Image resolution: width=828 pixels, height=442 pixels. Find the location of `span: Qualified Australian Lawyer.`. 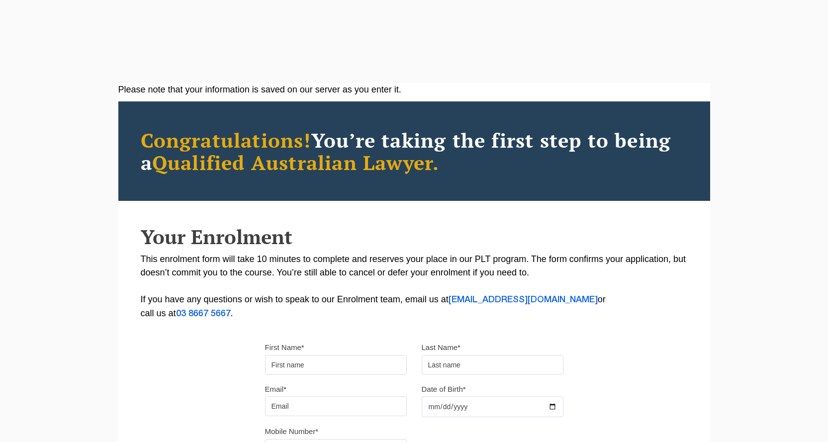

span: Qualified Australian Lawyer. is located at coordinates (296, 162).